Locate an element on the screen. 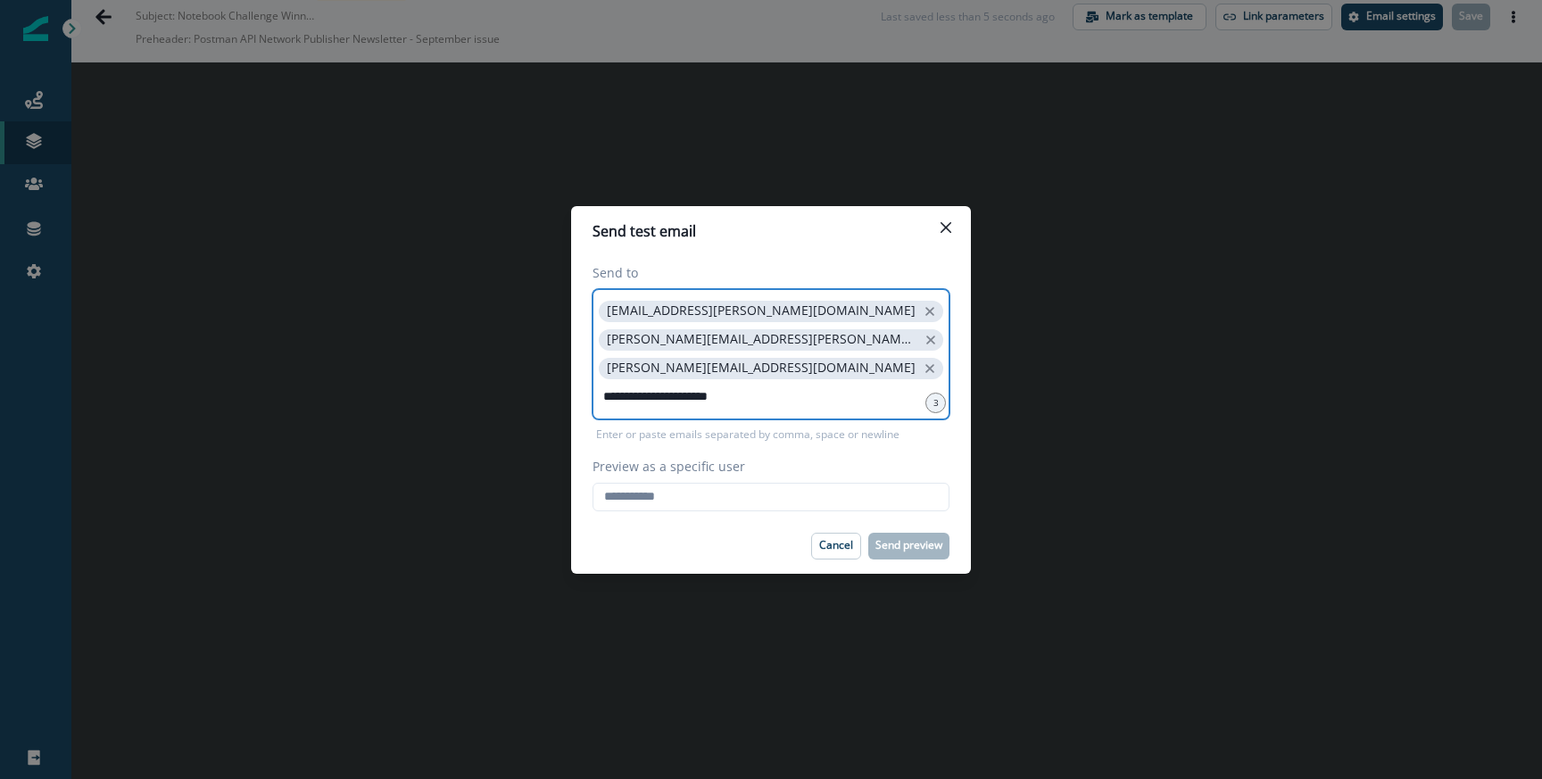  p: Send test email is located at coordinates (644, 231).